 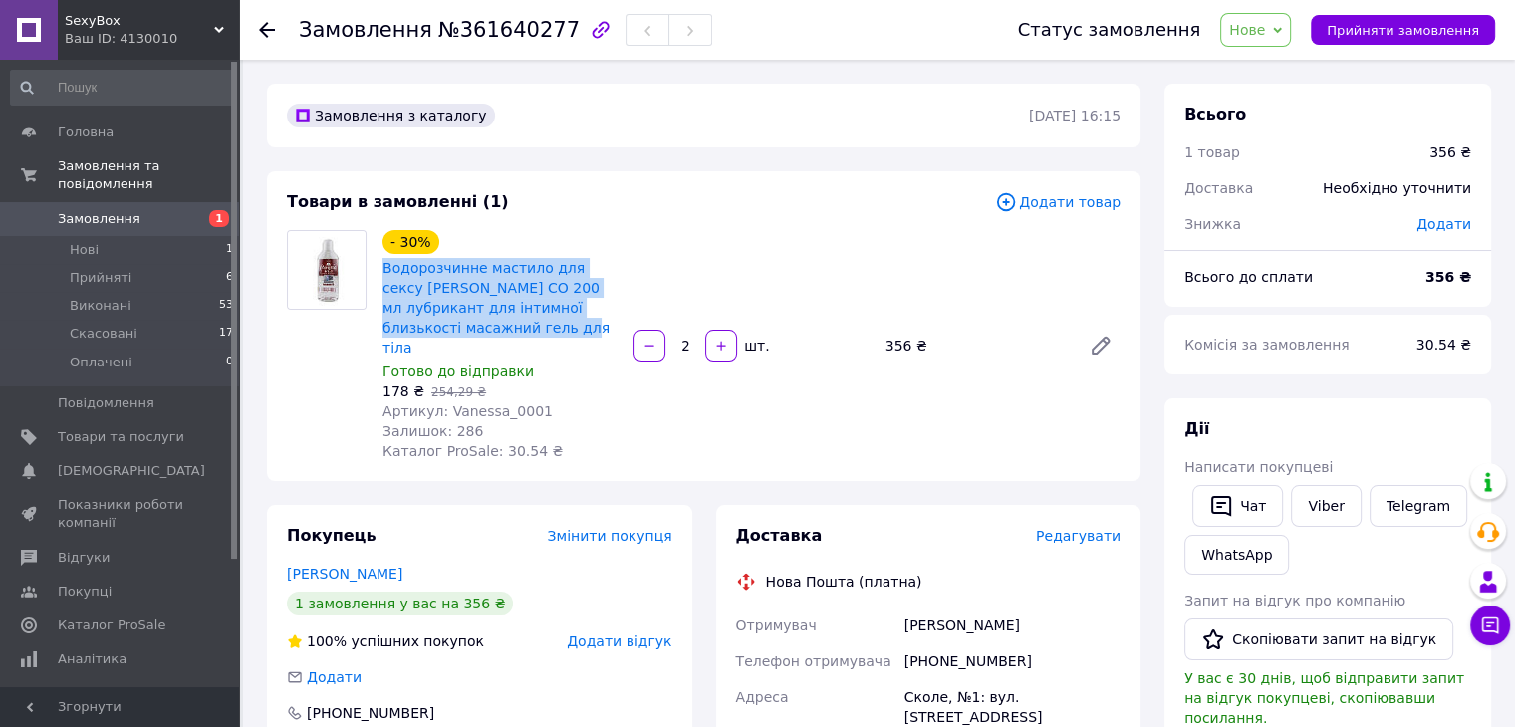 I want to click on a: Viber, so click(x=1326, y=506).